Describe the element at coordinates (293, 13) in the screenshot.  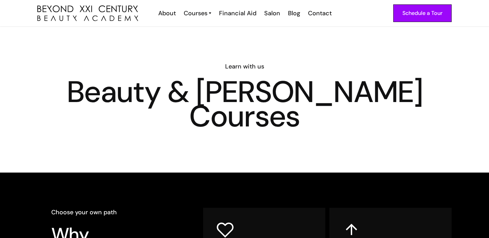
I see `a: Blog` at that location.